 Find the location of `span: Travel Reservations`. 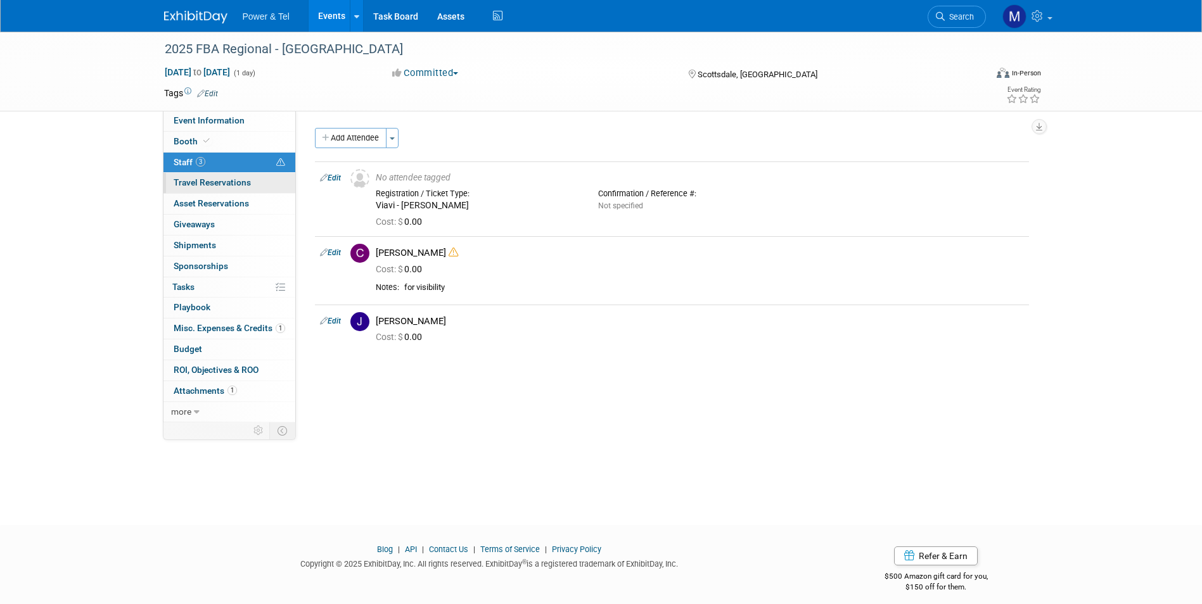

span: Travel Reservations is located at coordinates (212, 182).